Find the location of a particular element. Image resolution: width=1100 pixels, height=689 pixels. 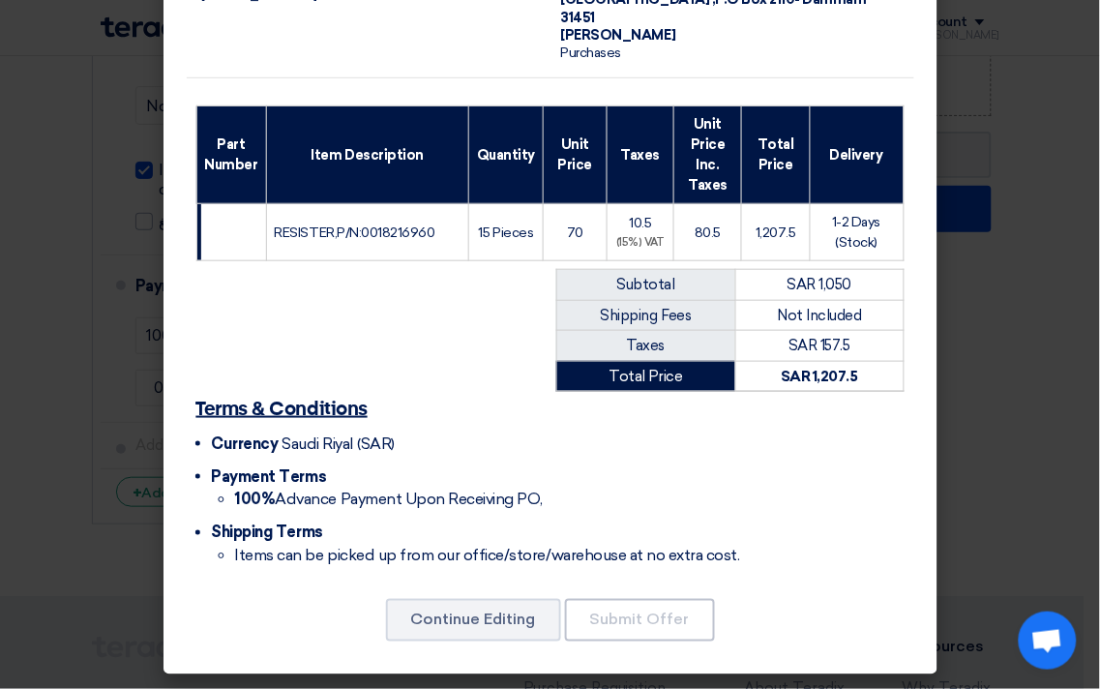

span: Currency is located at coordinates (245, 443).